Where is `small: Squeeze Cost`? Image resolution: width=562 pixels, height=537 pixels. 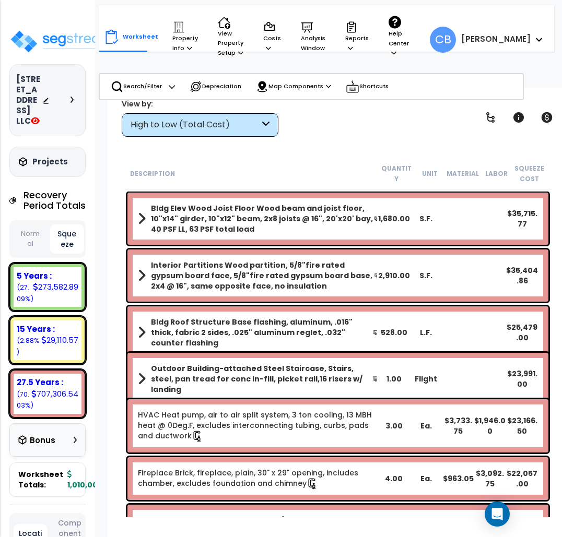
small: Squeeze Cost is located at coordinates (529, 174).